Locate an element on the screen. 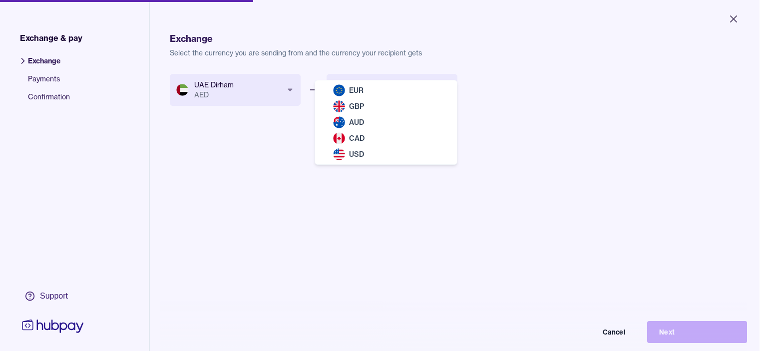 Image resolution: width=767 pixels, height=351 pixels. span: AUD is located at coordinates (356, 122).